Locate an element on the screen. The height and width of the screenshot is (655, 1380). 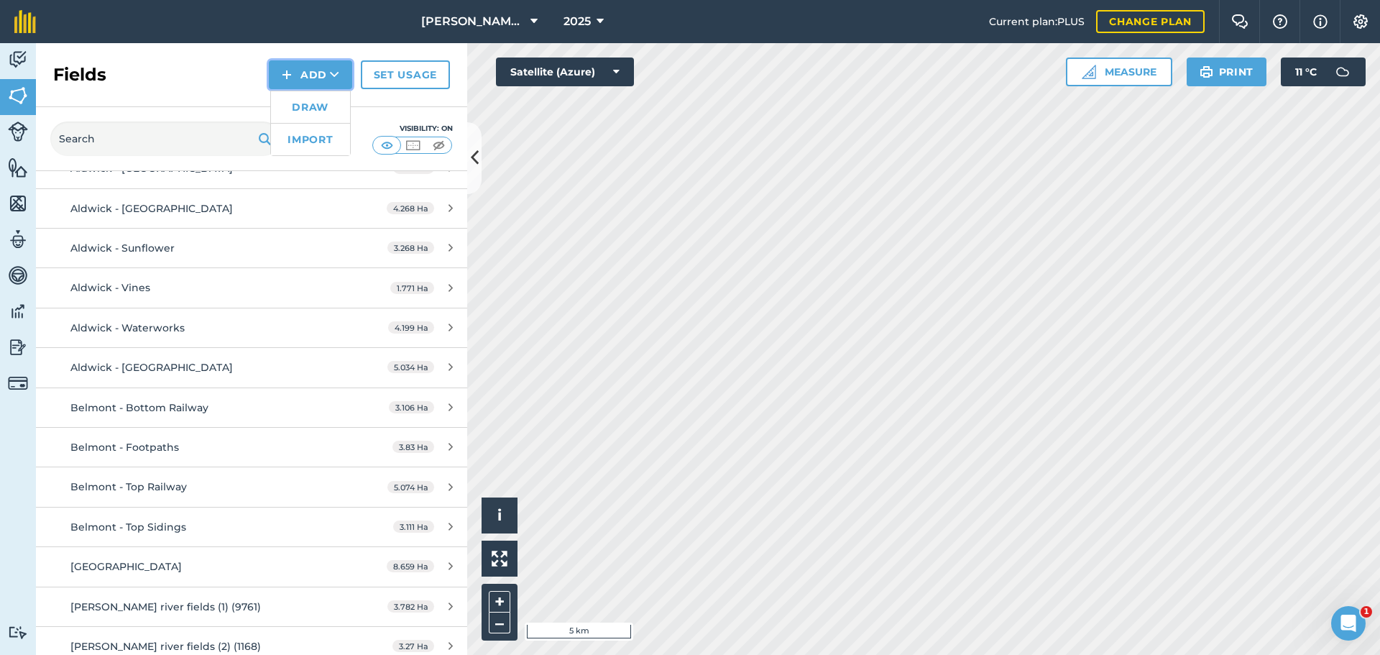
a: Aldwick - Sunflower3.268 Ha is located at coordinates (252, 248).